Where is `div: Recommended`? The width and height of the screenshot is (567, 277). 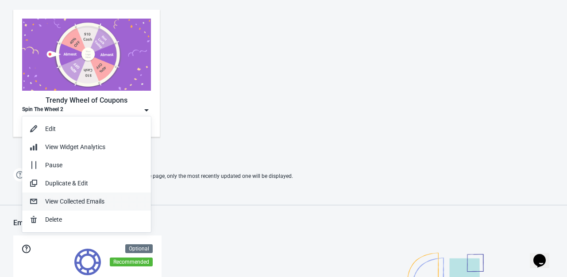
div: Recommended is located at coordinates (131, 262).